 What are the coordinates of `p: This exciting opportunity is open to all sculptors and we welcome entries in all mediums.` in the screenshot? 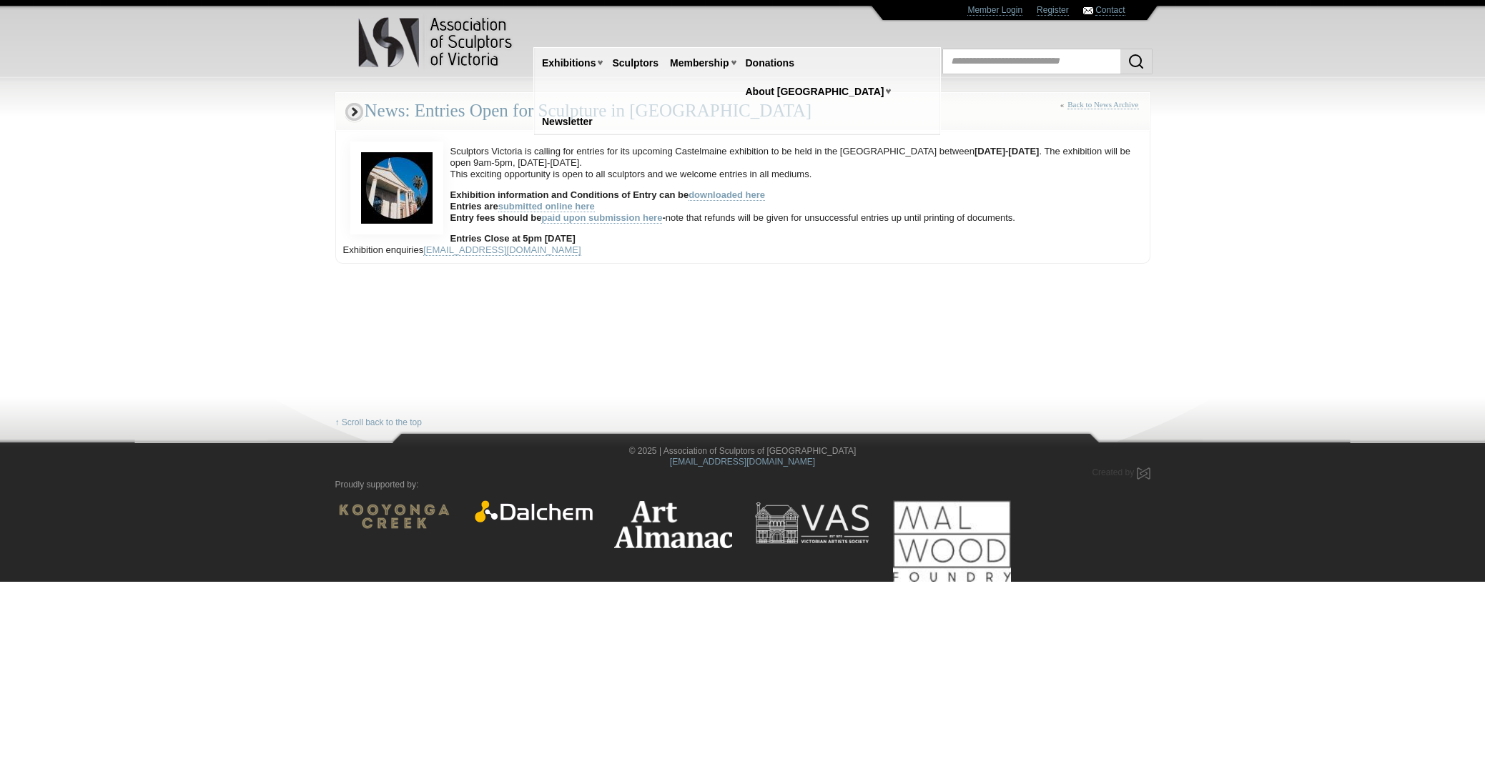 It's located at (743, 174).